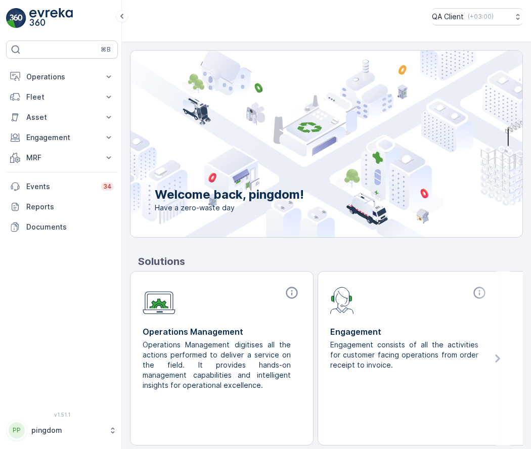 The image size is (531, 449). What do you see at coordinates (67, 430) in the screenshot?
I see `p: pingdom` at bounding box center [67, 430].